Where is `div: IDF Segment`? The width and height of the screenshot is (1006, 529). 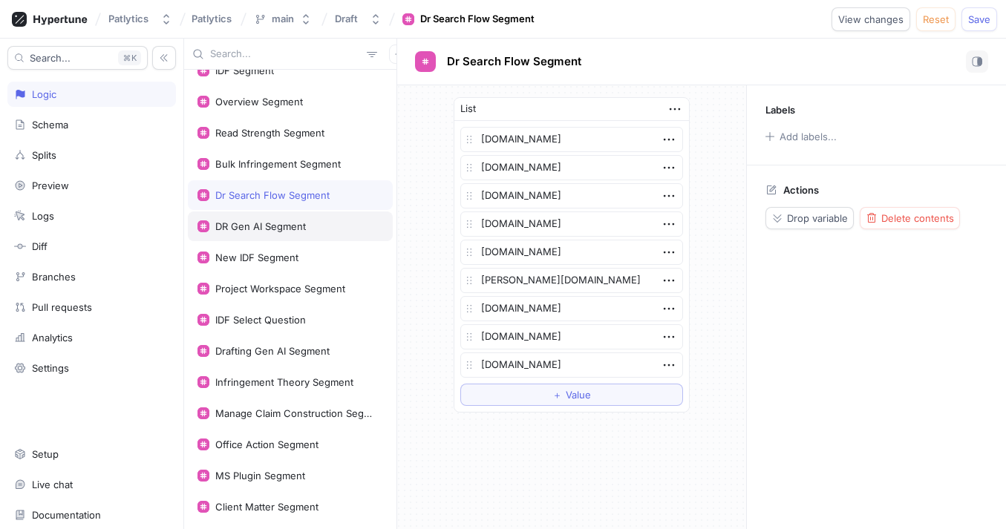 div: IDF Segment is located at coordinates (244, 71).